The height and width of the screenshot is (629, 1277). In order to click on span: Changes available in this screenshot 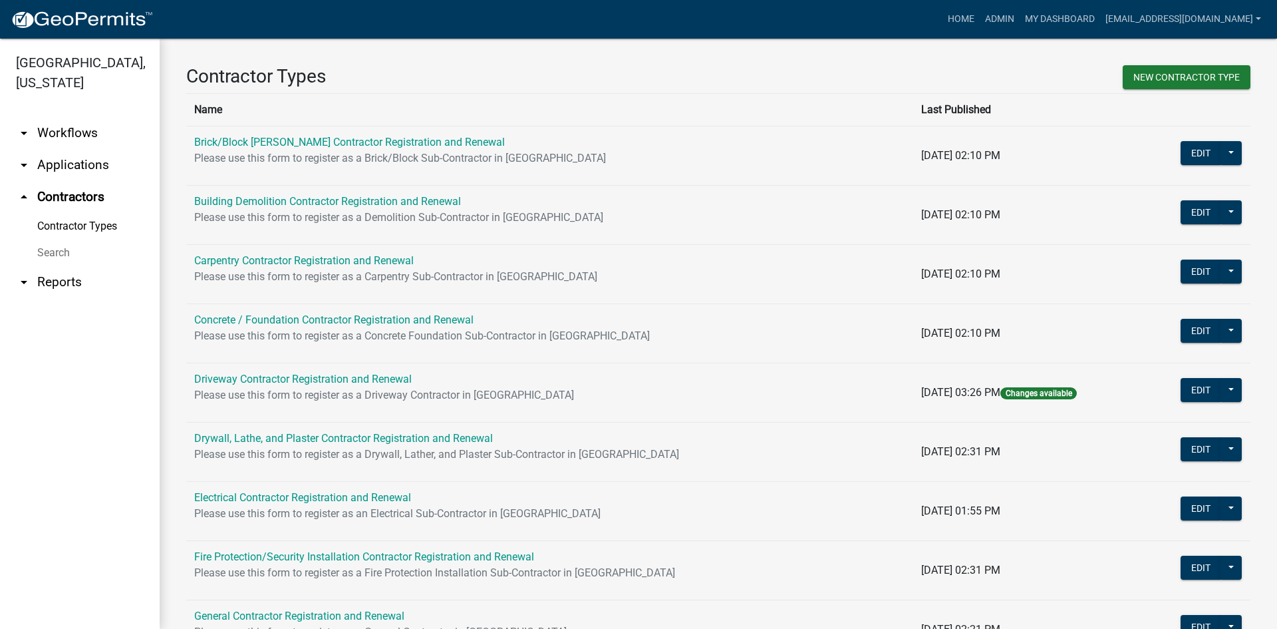, I will do `click(1038, 393)`.